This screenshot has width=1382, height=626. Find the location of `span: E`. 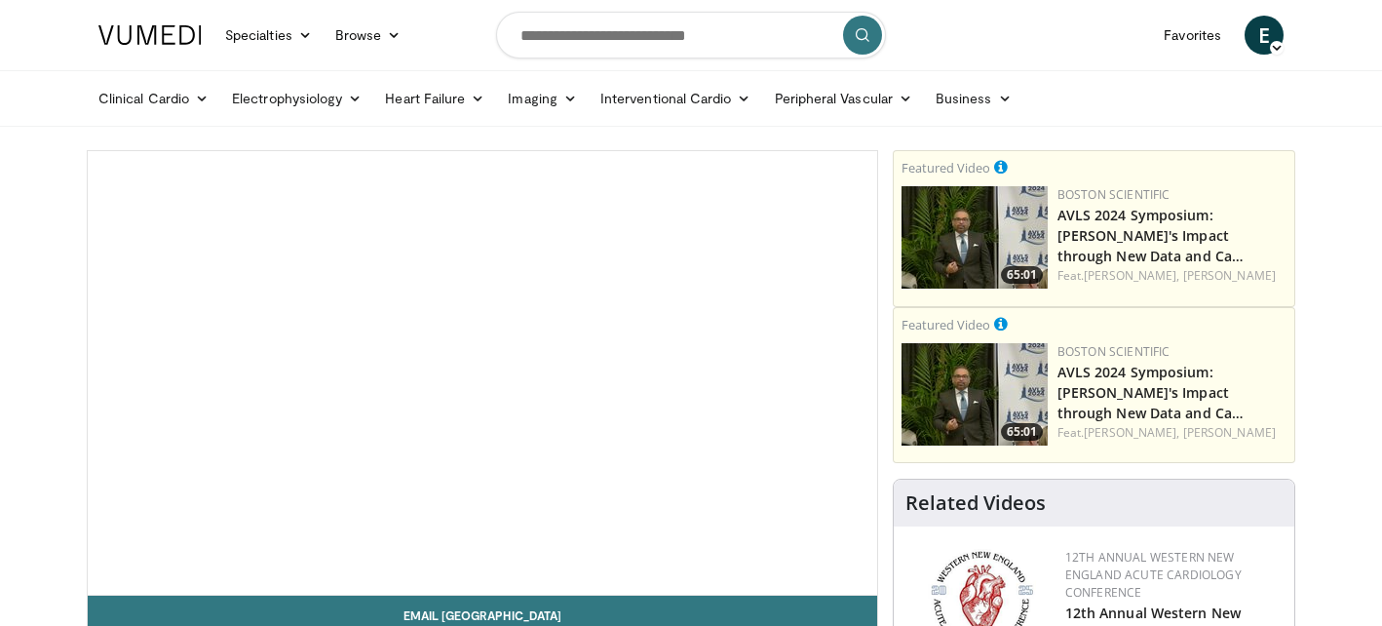

span: E is located at coordinates (1264, 35).